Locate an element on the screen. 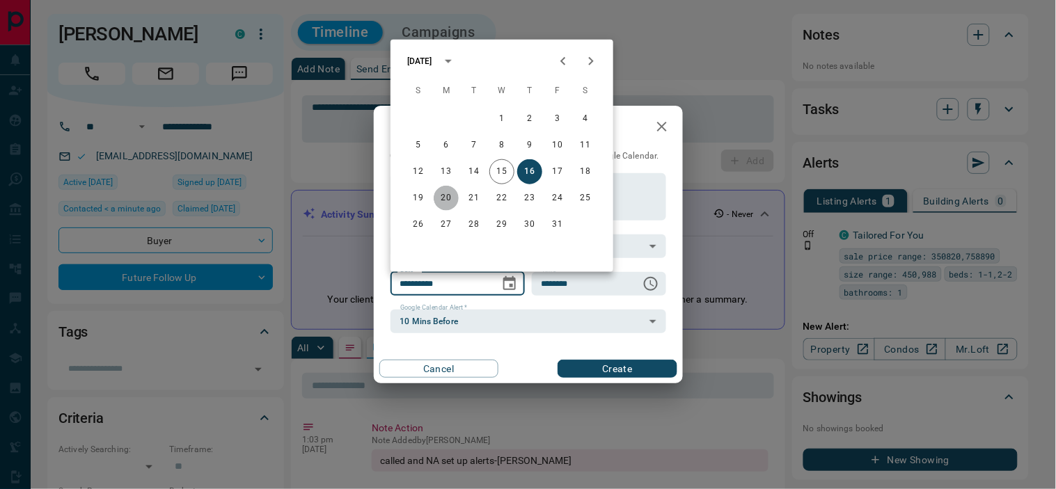  button: 8 is located at coordinates (502, 145).